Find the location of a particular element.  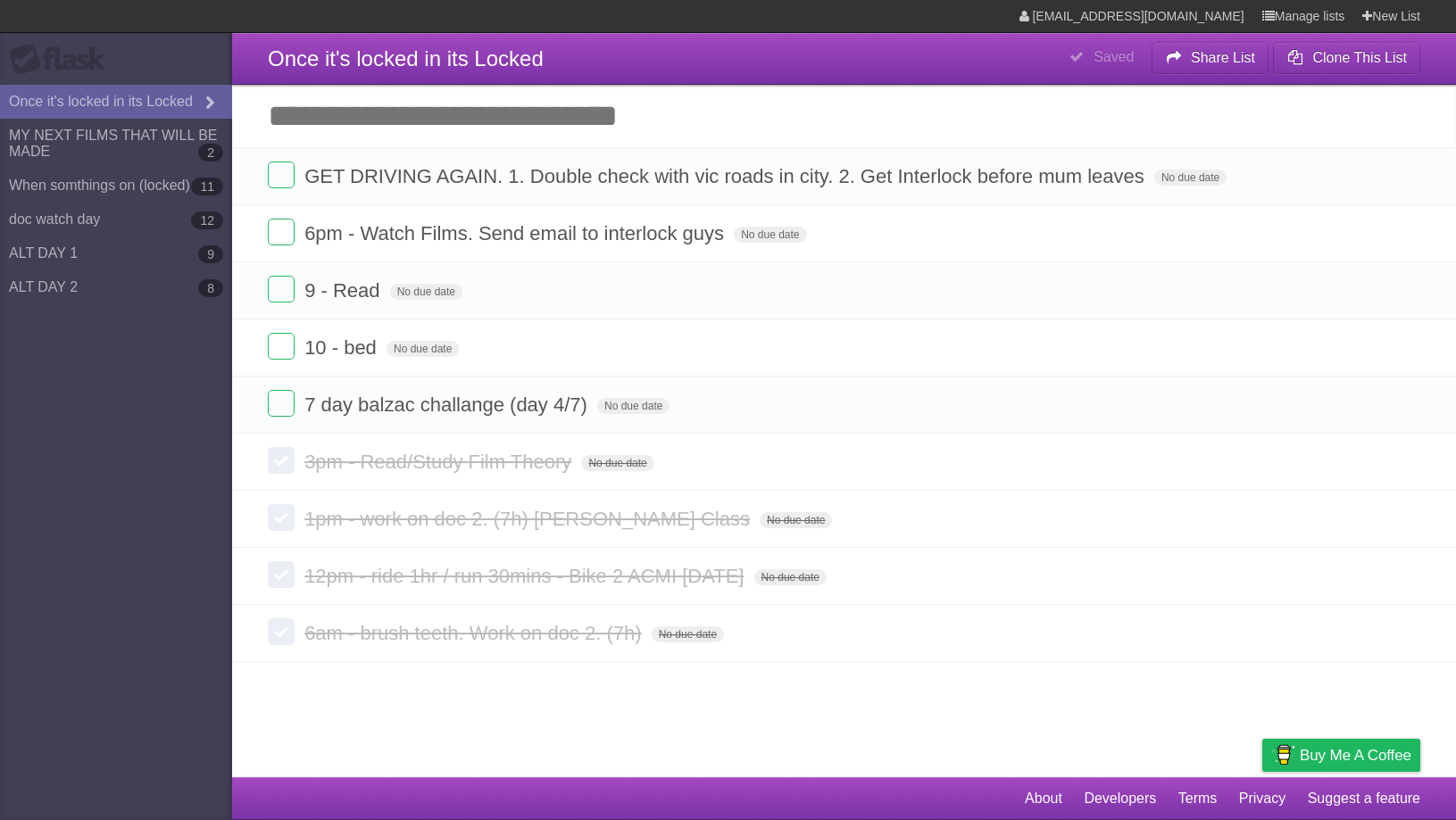

div: Flask is located at coordinates (63, 60).